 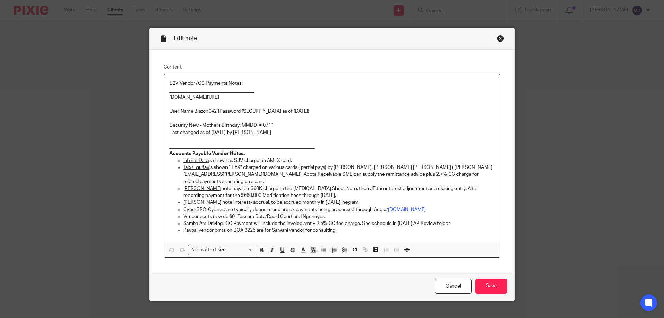 What do you see at coordinates (241, 250) in the screenshot?
I see `input: Search for option` at bounding box center [241, 250].